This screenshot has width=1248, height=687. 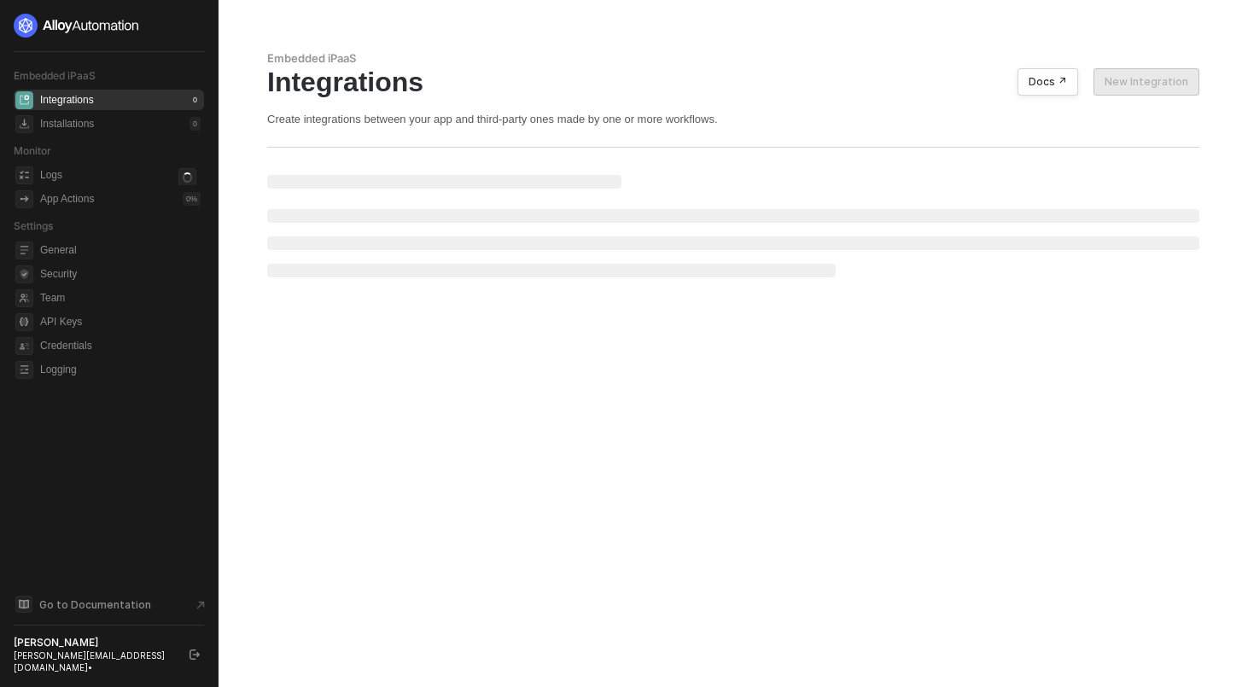 I want to click on span: team, so click(x=24, y=298).